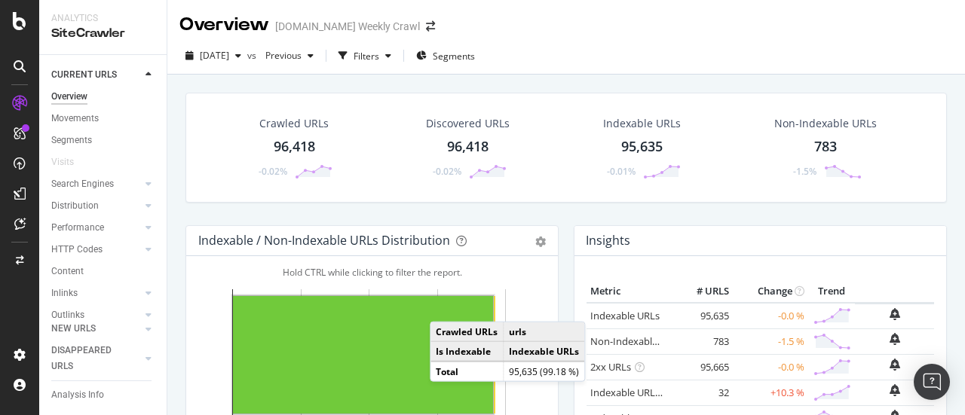  I want to click on a: Non-Indexable URLs, so click(636, 341).